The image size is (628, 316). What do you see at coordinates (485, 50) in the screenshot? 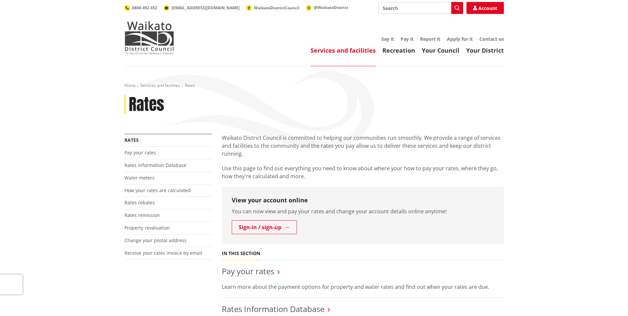
I see `a: Your District` at bounding box center [485, 50].